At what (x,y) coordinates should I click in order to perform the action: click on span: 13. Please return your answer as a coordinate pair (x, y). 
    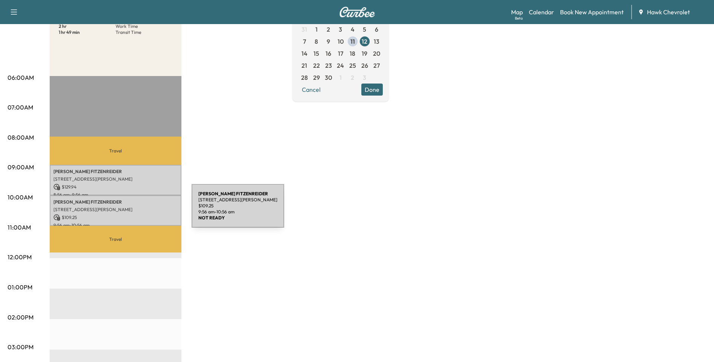
    Looking at the image, I should click on (376, 41).